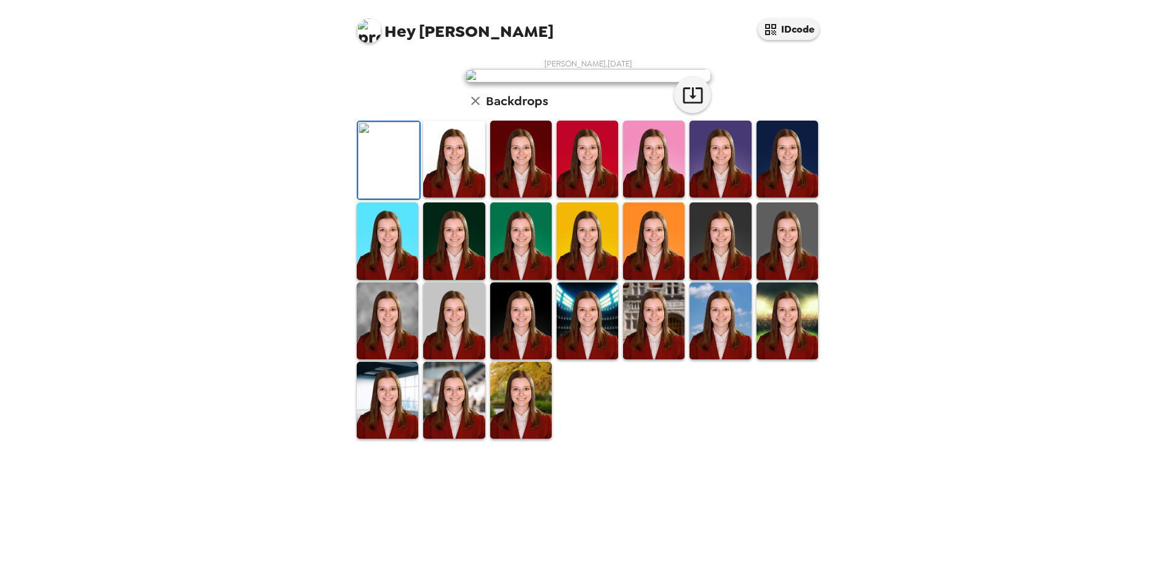  What do you see at coordinates (400, 31) in the screenshot?
I see `span: Hey` at bounding box center [400, 31].